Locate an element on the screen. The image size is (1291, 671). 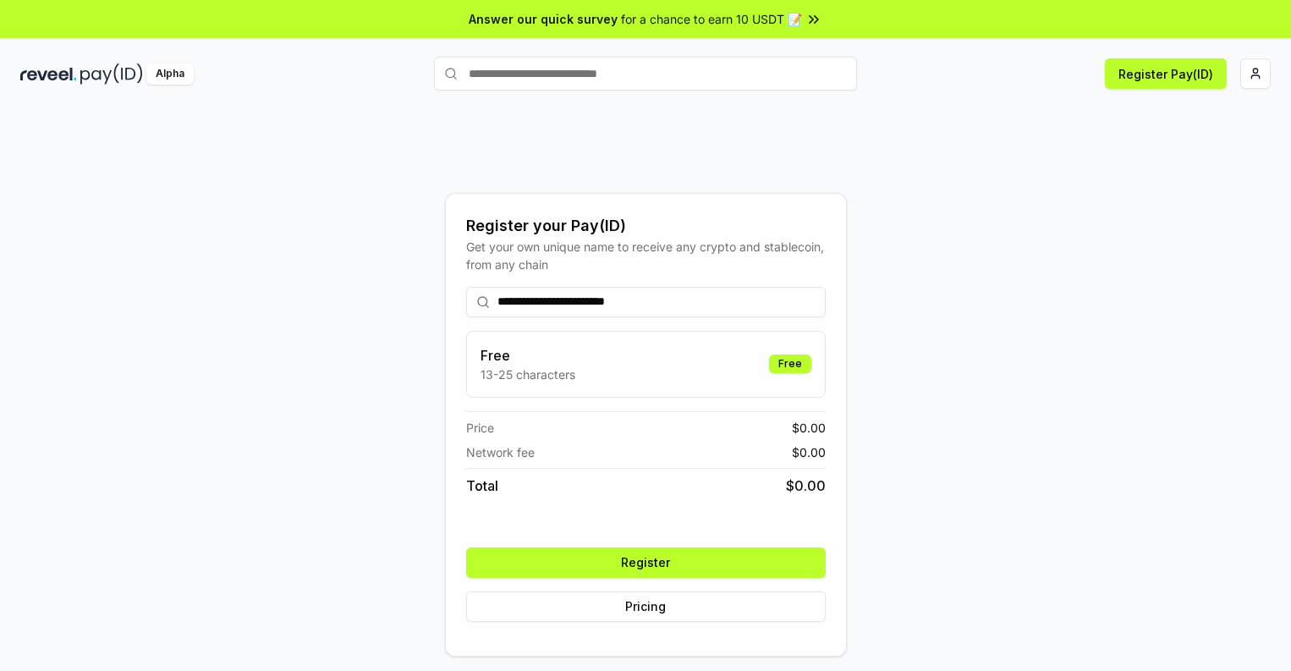
div: Alpha is located at coordinates (170, 74).